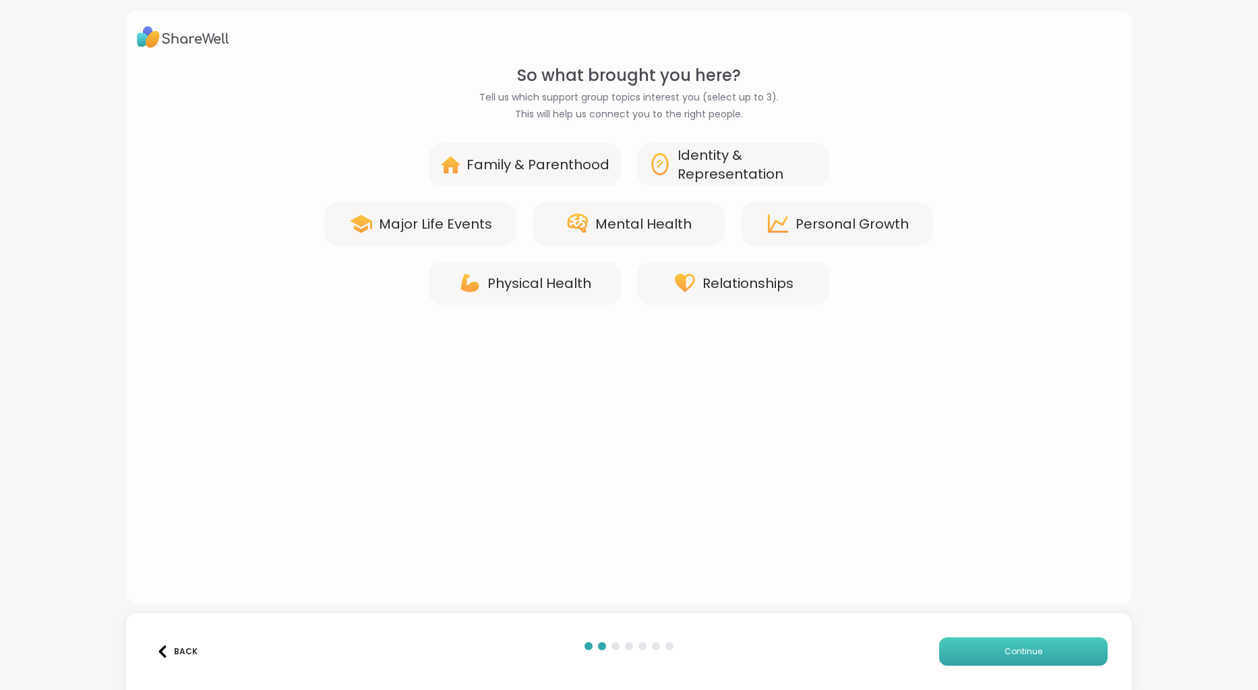 This screenshot has height=690, width=1258. I want to click on div: Personal Growth, so click(852, 224).